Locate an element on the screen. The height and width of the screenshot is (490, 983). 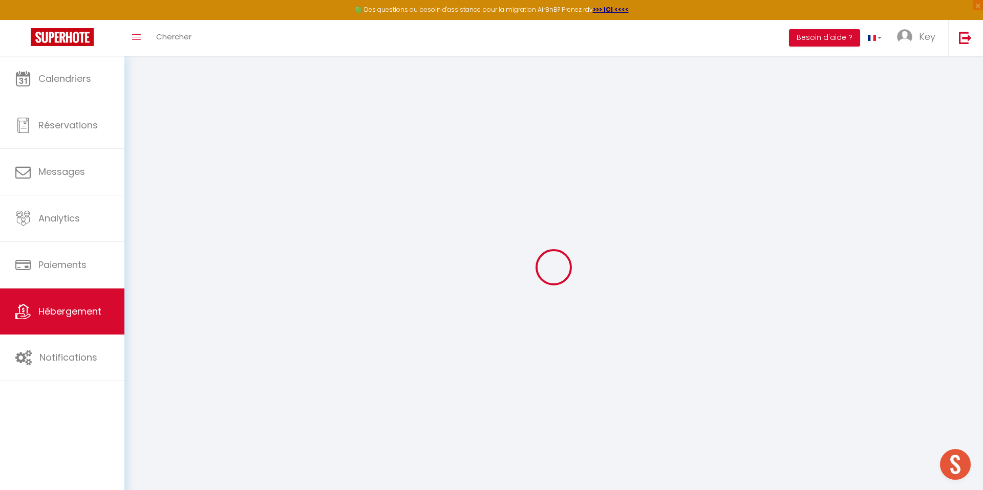
span: Chercher is located at coordinates (174, 36).